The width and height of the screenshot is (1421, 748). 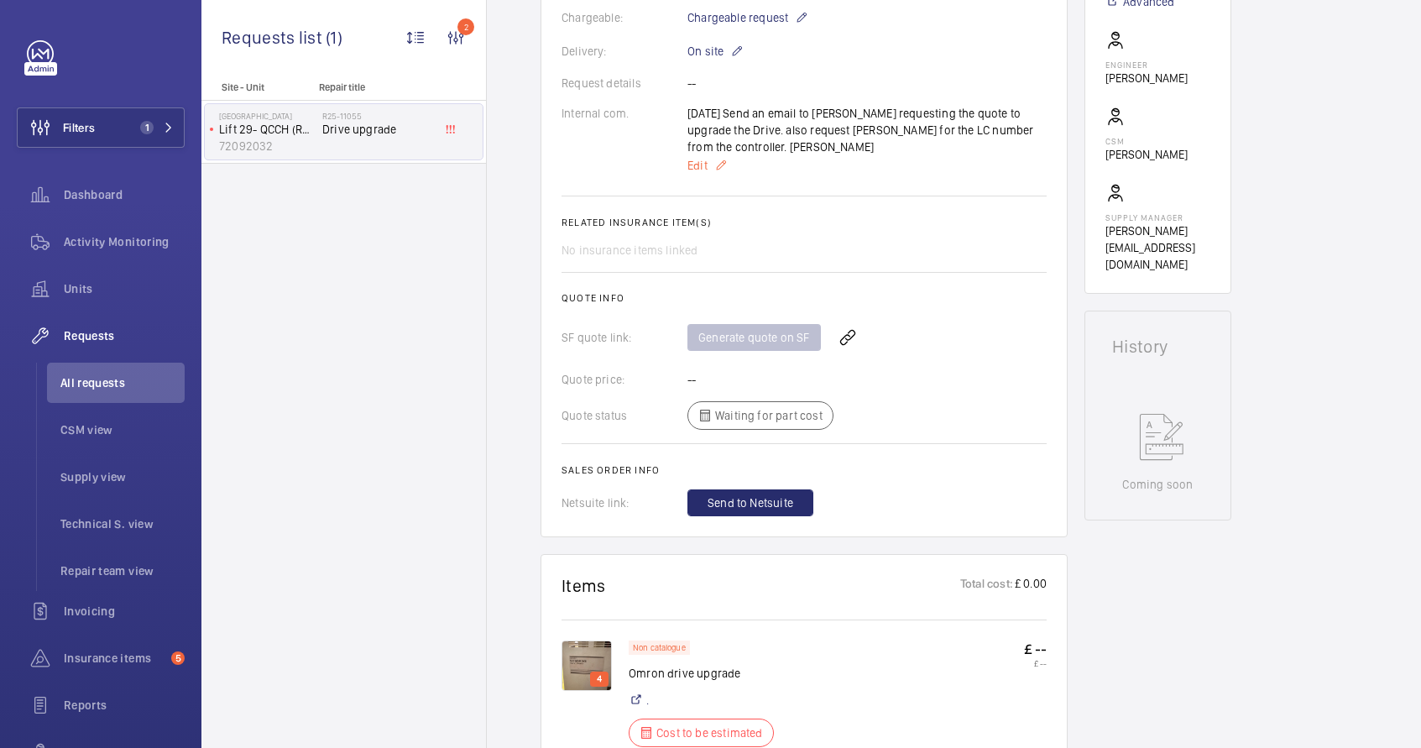 What do you see at coordinates (1157, 217) in the screenshot?
I see `p: Supply manager` at bounding box center [1157, 217].